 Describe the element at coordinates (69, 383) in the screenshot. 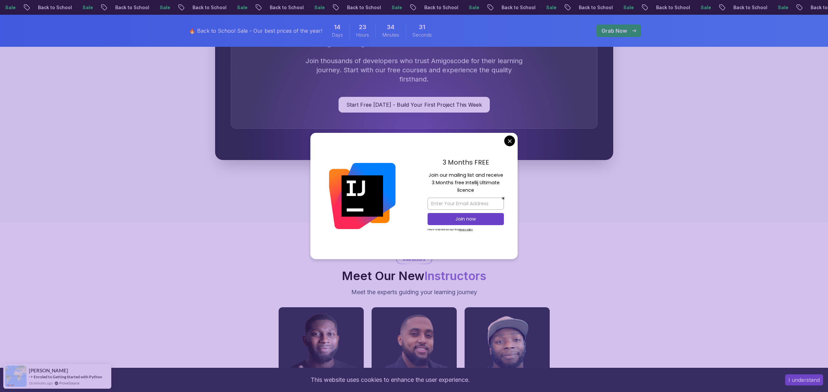

I see `a: ProveSource` at that location.